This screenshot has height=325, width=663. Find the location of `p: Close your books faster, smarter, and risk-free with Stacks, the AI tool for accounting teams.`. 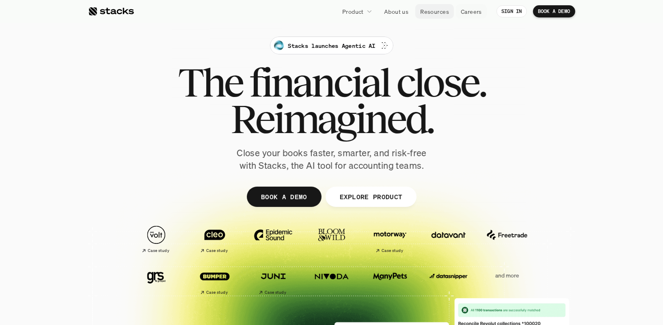

p: Close your books faster, smarter, and risk-free with Stacks, the AI tool for accounting teams. is located at coordinates (332, 160).